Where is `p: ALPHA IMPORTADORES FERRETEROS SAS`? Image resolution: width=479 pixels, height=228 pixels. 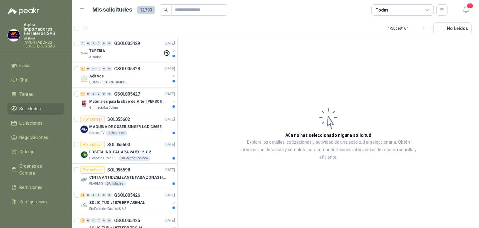
p: ALPHA IMPORTADORES FERRETEROS SAS is located at coordinates (44, 42).